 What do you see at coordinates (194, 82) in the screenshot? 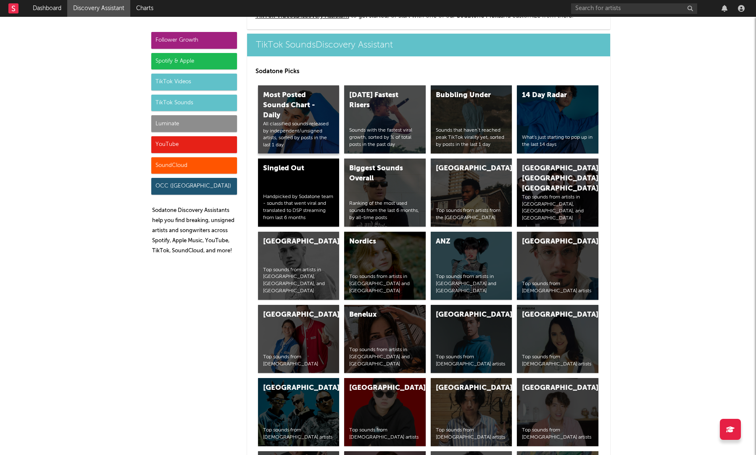
I see `div: TikTok Videos` at bounding box center [194, 82].